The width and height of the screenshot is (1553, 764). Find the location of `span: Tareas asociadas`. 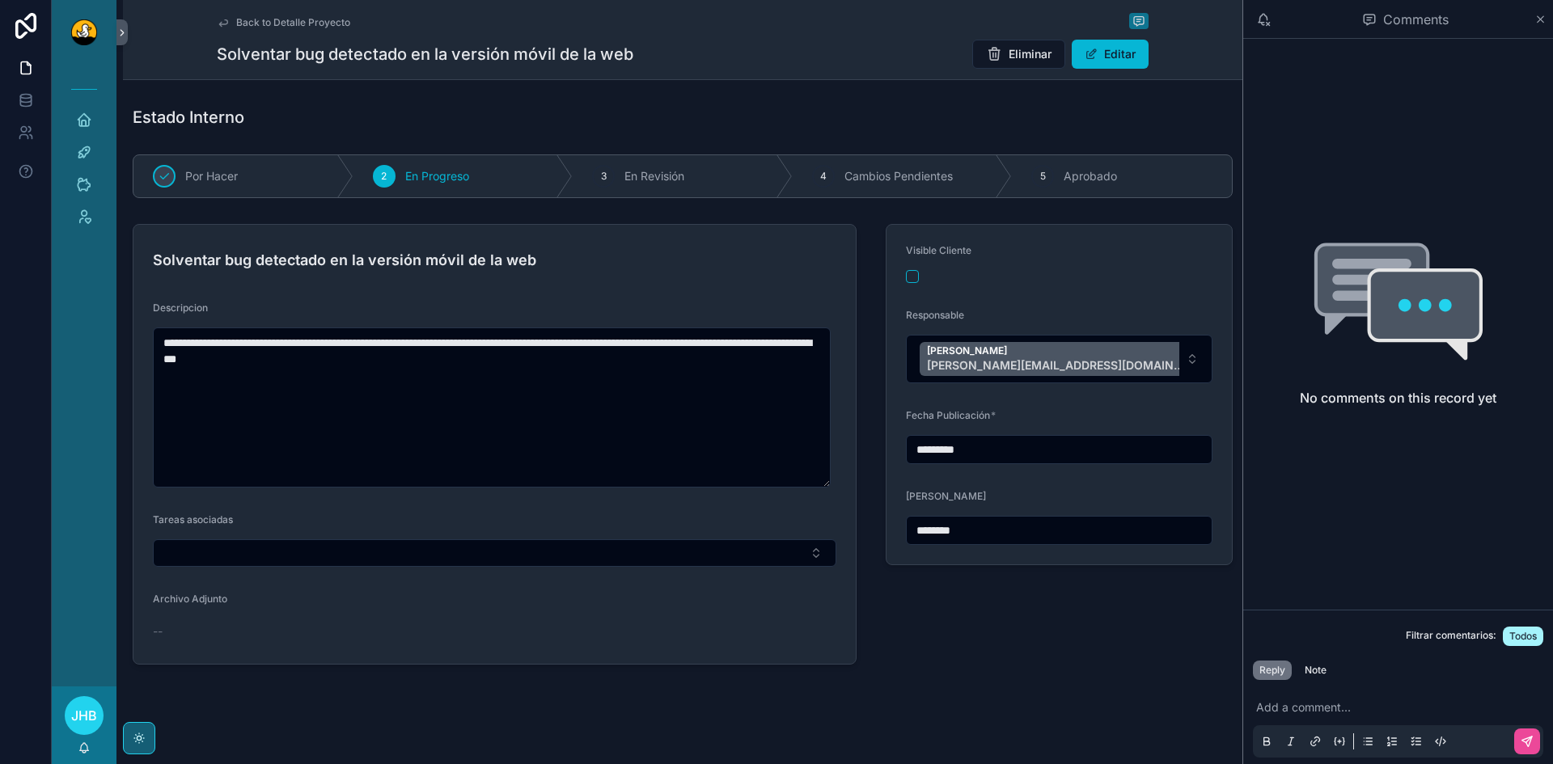

span: Tareas asociadas is located at coordinates (193, 519).